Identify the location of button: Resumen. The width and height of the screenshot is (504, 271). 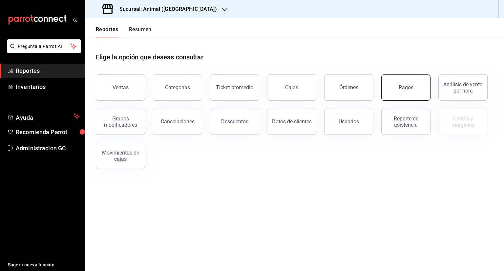
(140, 32).